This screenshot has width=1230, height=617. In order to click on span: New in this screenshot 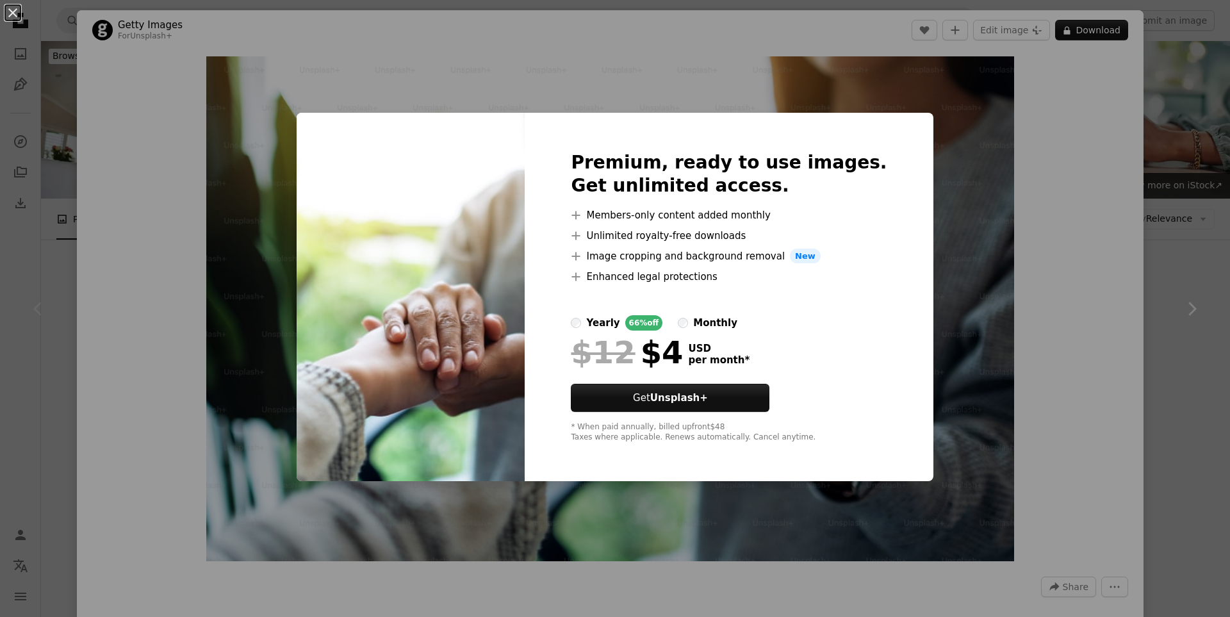, I will do `click(805, 256)`.